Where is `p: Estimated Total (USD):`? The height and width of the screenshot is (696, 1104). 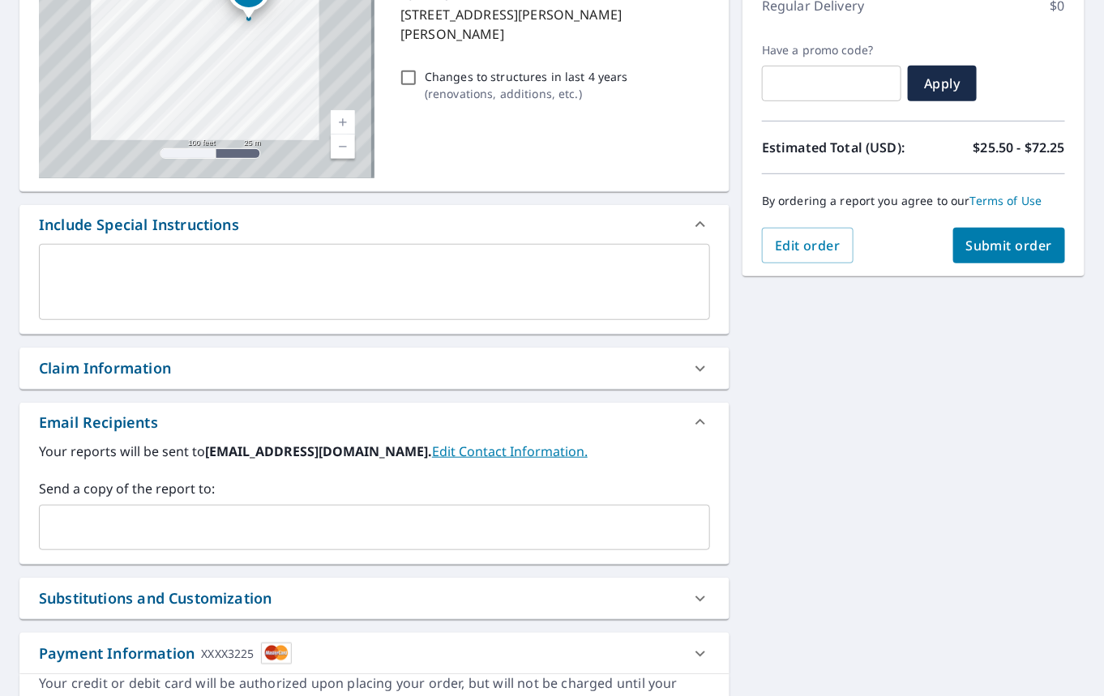
p: Estimated Total (USD): is located at coordinates (837, 148).